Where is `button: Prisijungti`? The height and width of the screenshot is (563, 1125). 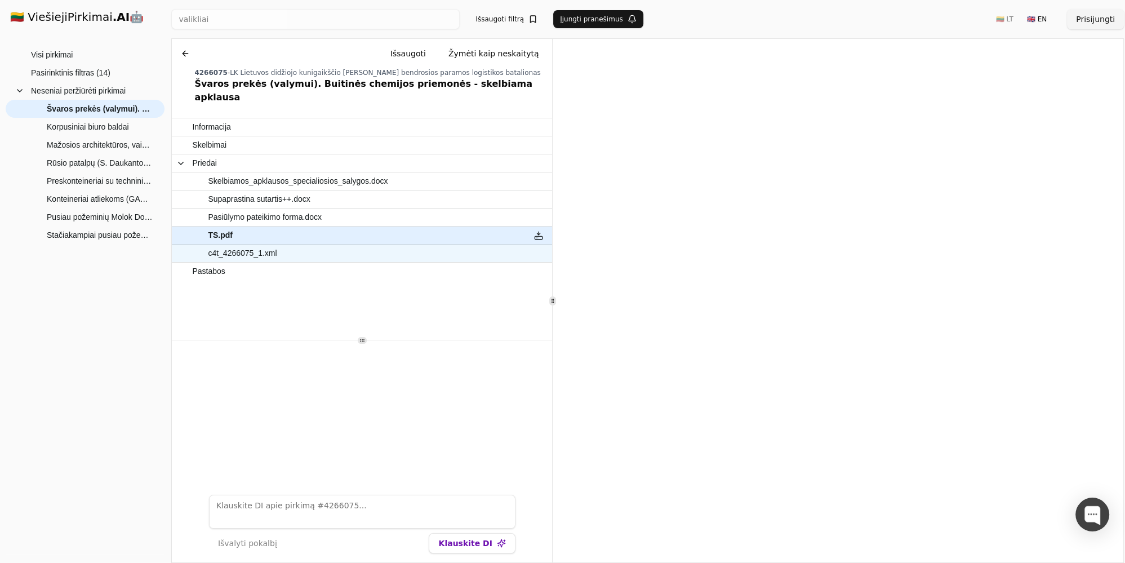
button: Prisijungti is located at coordinates (1096, 19).